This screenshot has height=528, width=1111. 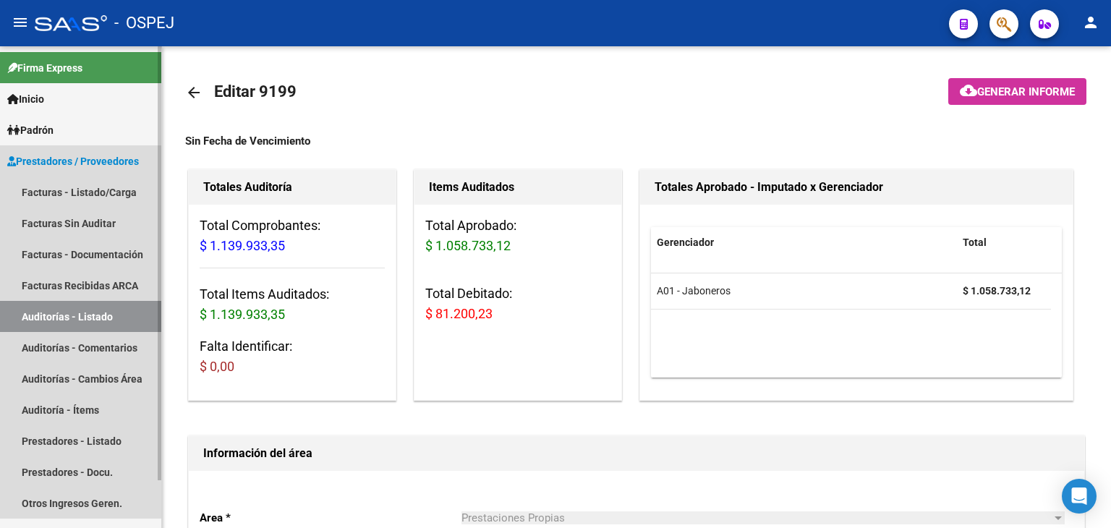 I want to click on span: Generar informe, so click(x=1026, y=92).